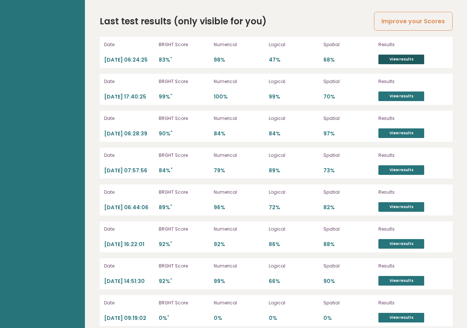 The height and width of the screenshot is (328, 467). What do you see at coordinates (239, 208) in the screenshot?
I see `p: 96%` at bounding box center [239, 208].